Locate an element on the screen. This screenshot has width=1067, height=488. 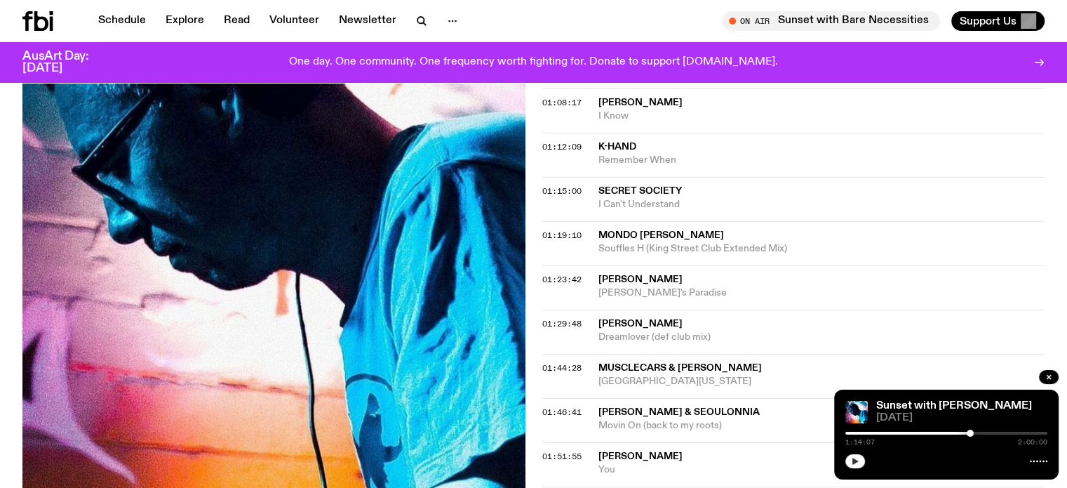
button: 01:29:48 is located at coordinates (562, 324).